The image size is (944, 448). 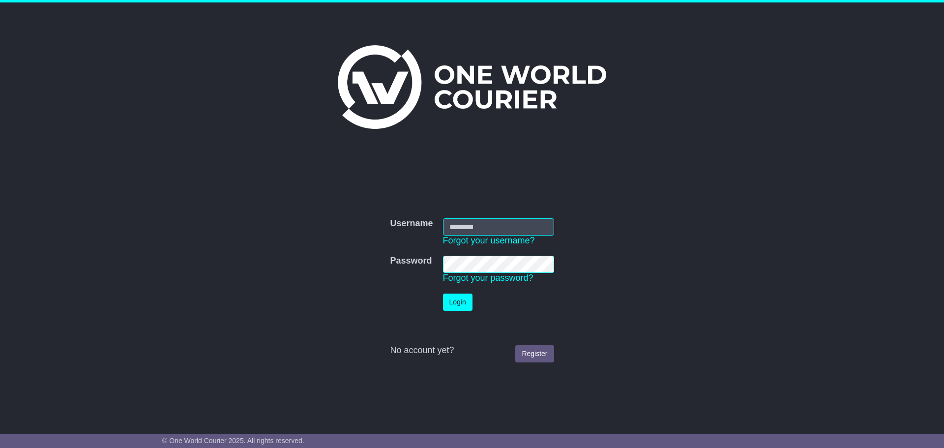 What do you see at coordinates (489, 240) in the screenshot?
I see `a: Forgot your username?` at bounding box center [489, 240].